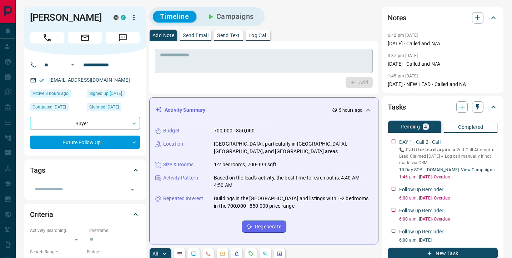 Image resolution: width=512 pixels, height=258 pixels. What do you see at coordinates (245, 165) in the screenshot?
I see `p: 1-2 bedrooms, 700-999 sqft` at bounding box center [245, 165].